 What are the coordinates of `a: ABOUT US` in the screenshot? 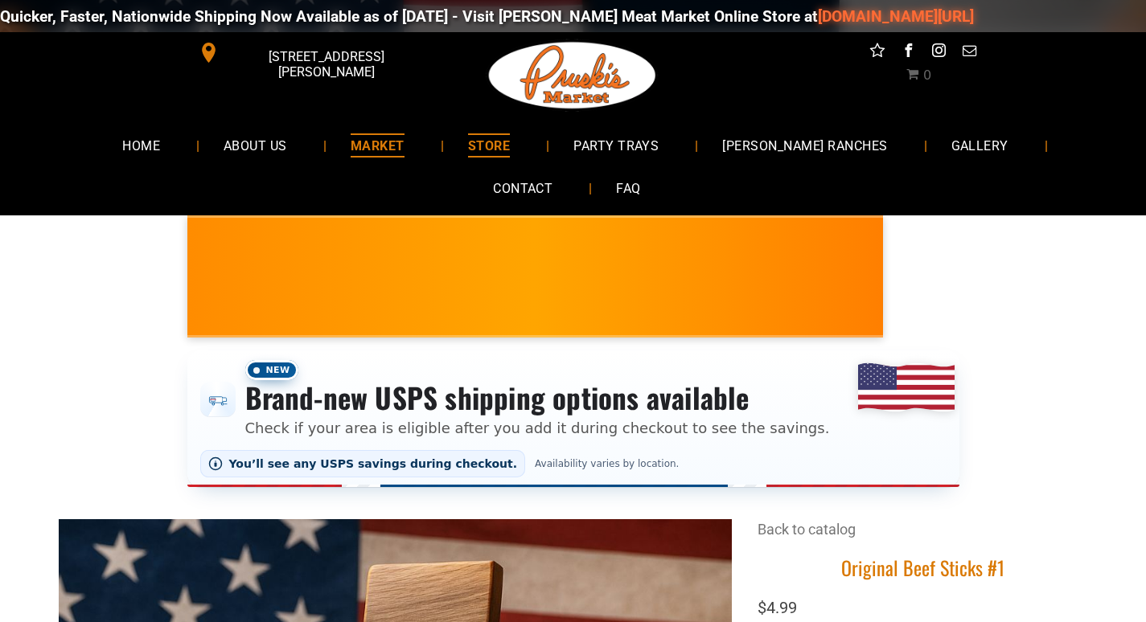 It's located at (255, 145).